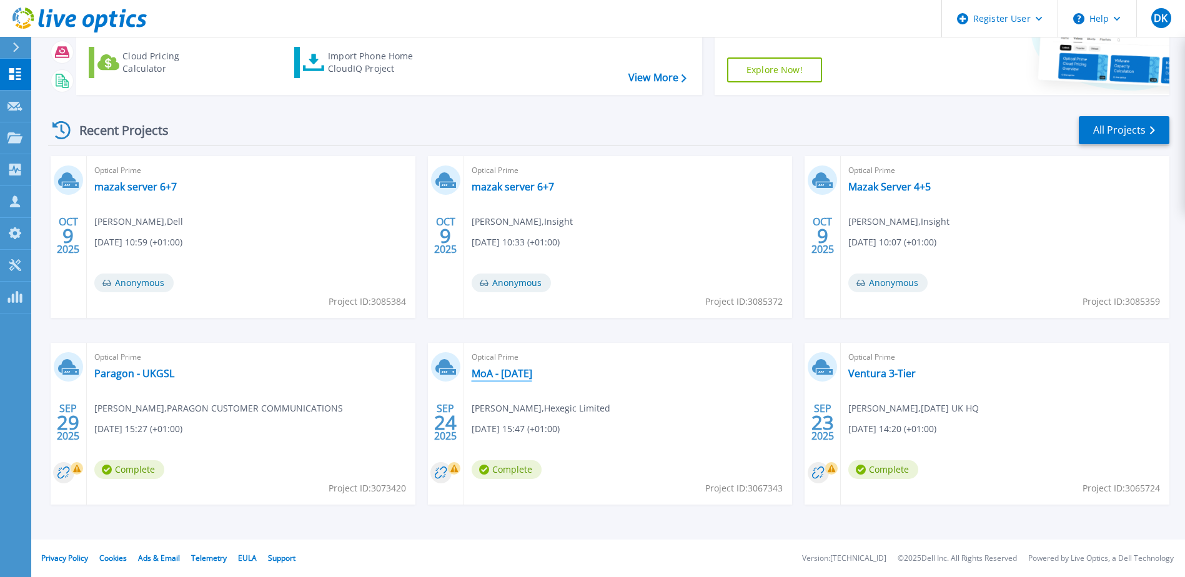 This screenshot has width=1185, height=577. Describe the element at coordinates (657, 77) in the screenshot. I see `a: View More` at that location.